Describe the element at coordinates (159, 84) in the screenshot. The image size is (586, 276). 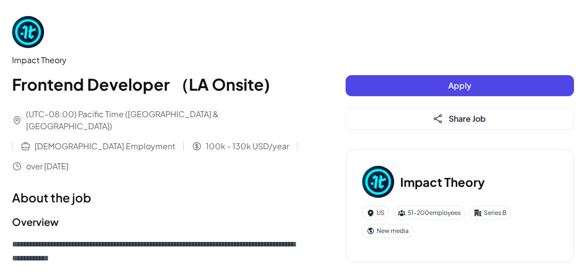
I see `h1: Frontend Developer （LA Onsite)` at that location.